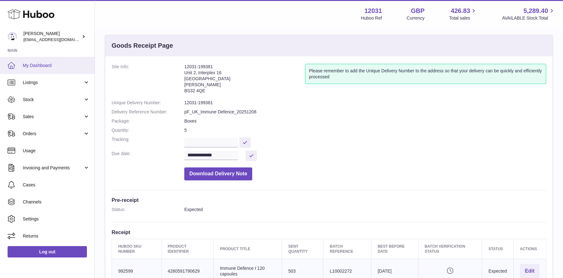 The height and width of the screenshot is (278, 563). What do you see at coordinates (148, 209) in the screenshot?
I see `dt: Status:` at bounding box center [148, 209].